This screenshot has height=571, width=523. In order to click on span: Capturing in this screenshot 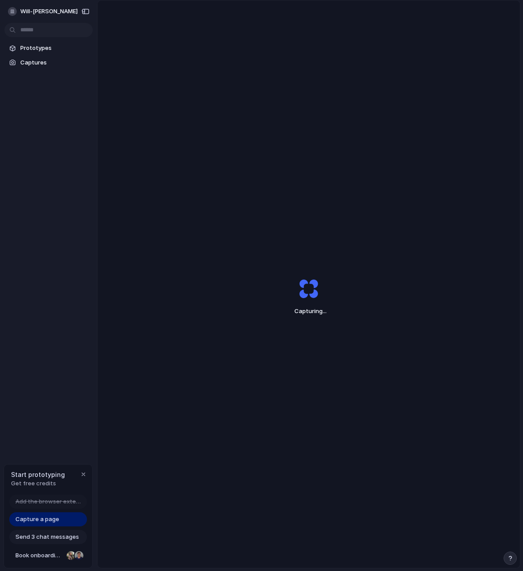, I will do `click(309, 311)`.